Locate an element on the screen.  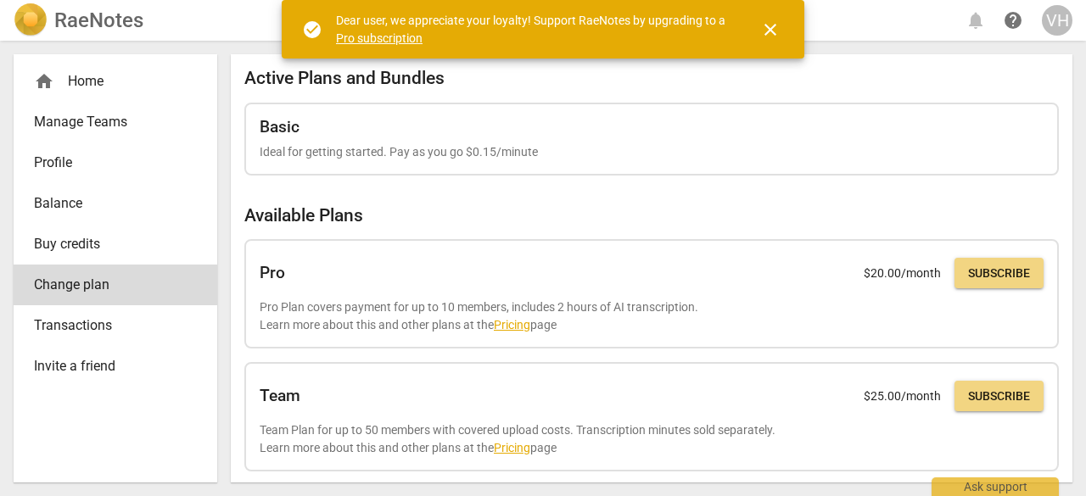
h2: Team is located at coordinates (280, 396).